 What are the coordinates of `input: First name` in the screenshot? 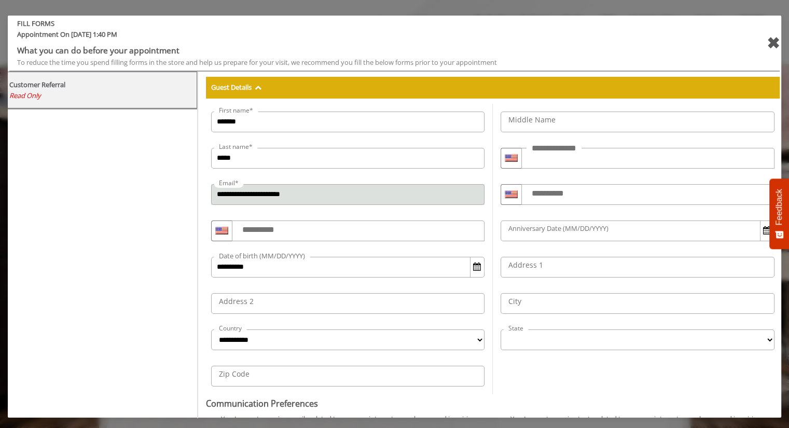 It's located at (348, 122).